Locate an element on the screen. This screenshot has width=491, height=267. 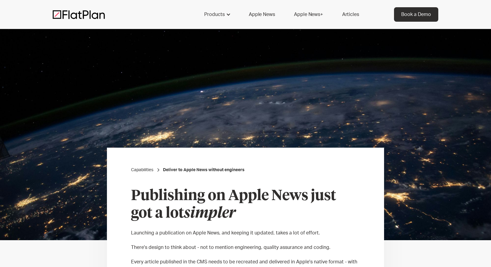
em: simpler is located at coordinates (210, 213).